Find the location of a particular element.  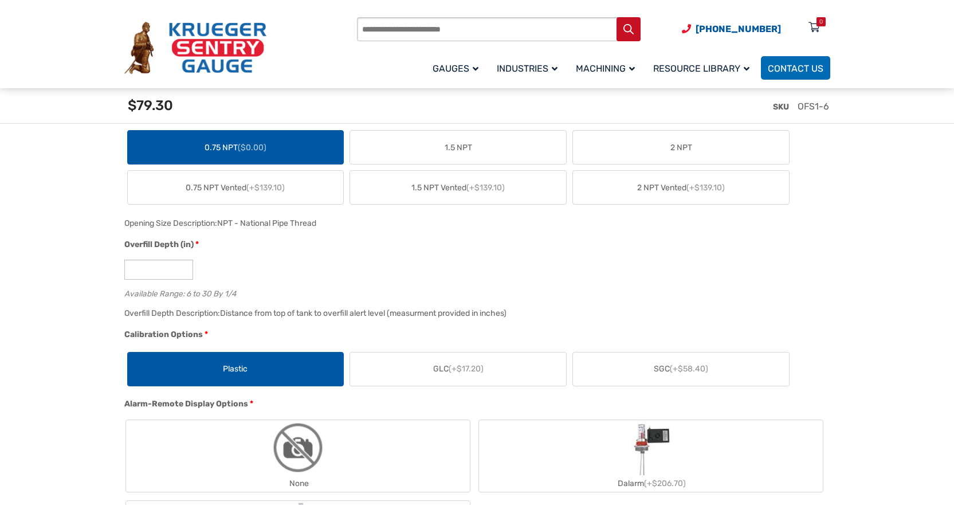

span: Plastic is located at coordinates (235, 369).